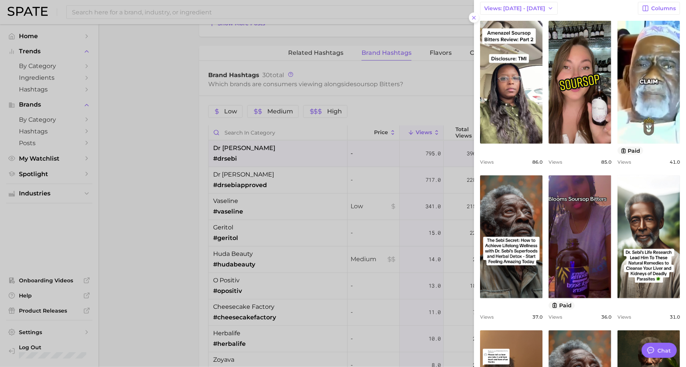  Describe the element at coordinates (663, 8) in the screenshot. I see `span: Columns` at that location.